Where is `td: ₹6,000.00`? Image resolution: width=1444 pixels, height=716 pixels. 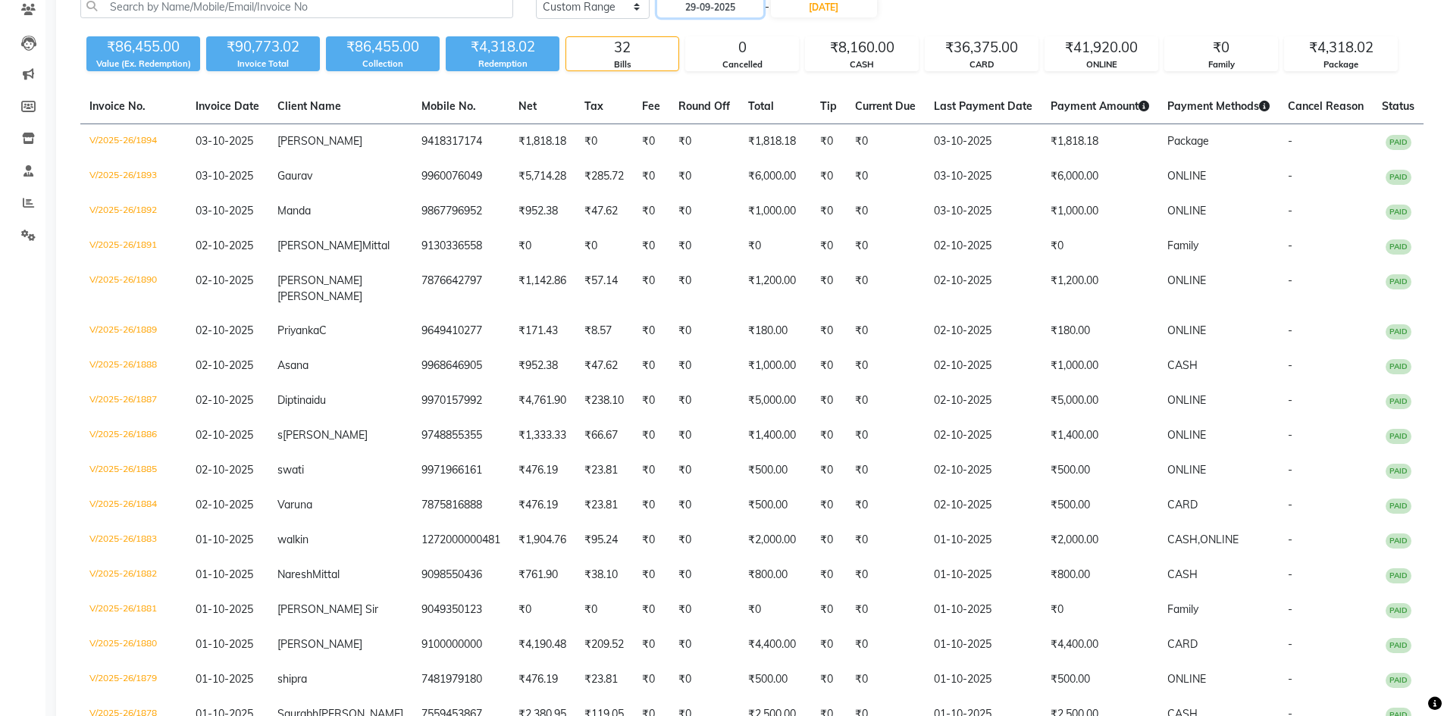 td: ₹6,000.00 is located at coordinates (775, 177).